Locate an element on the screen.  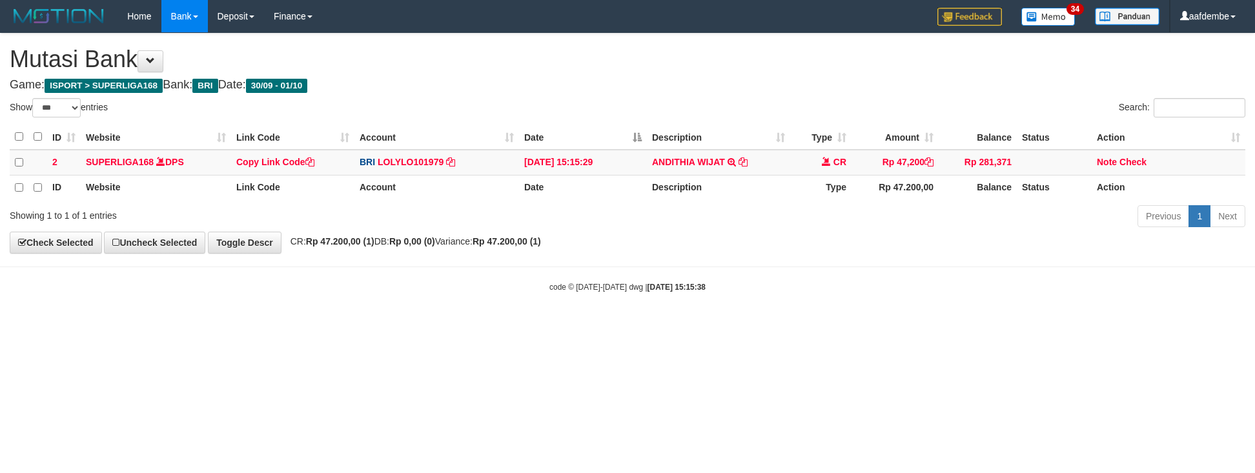
select: Showentries is located at coordinates (56, 108).